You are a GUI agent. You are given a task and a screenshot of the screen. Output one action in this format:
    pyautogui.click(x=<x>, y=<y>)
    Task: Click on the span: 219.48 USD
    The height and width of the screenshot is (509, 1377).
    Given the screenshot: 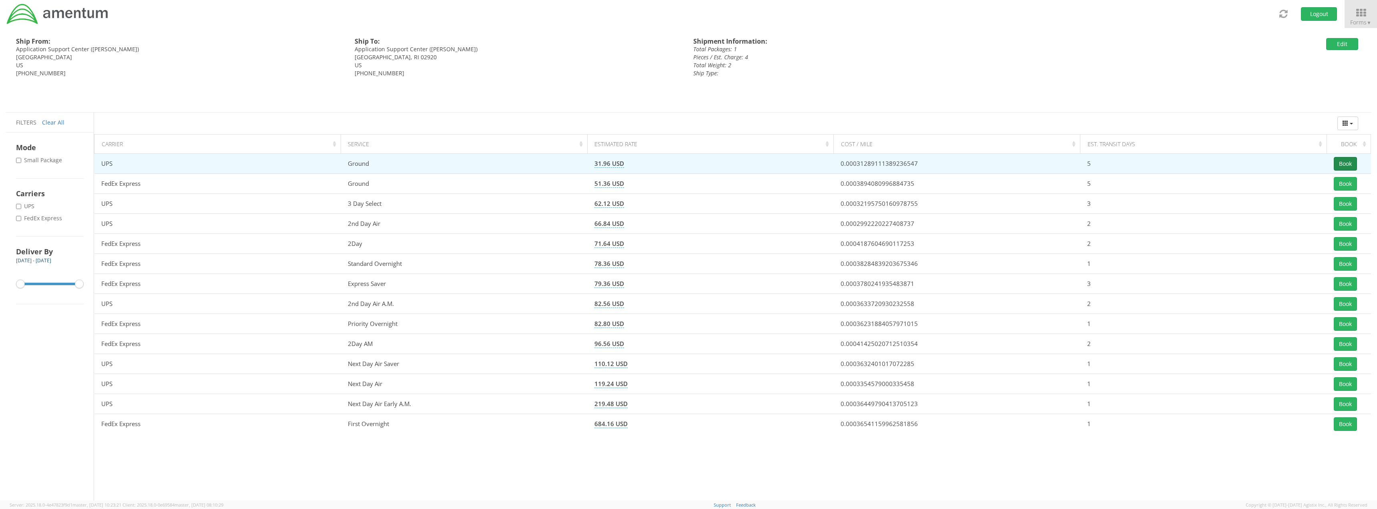 What is the action you would take?
    pyautogui.click(x=611, y=404)
    